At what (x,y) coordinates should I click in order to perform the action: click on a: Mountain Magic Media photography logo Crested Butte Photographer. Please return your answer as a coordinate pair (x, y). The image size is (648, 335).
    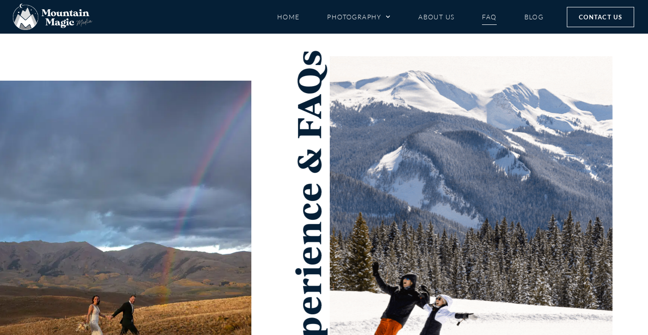
    Looking at the image, I should click on (53, 17).